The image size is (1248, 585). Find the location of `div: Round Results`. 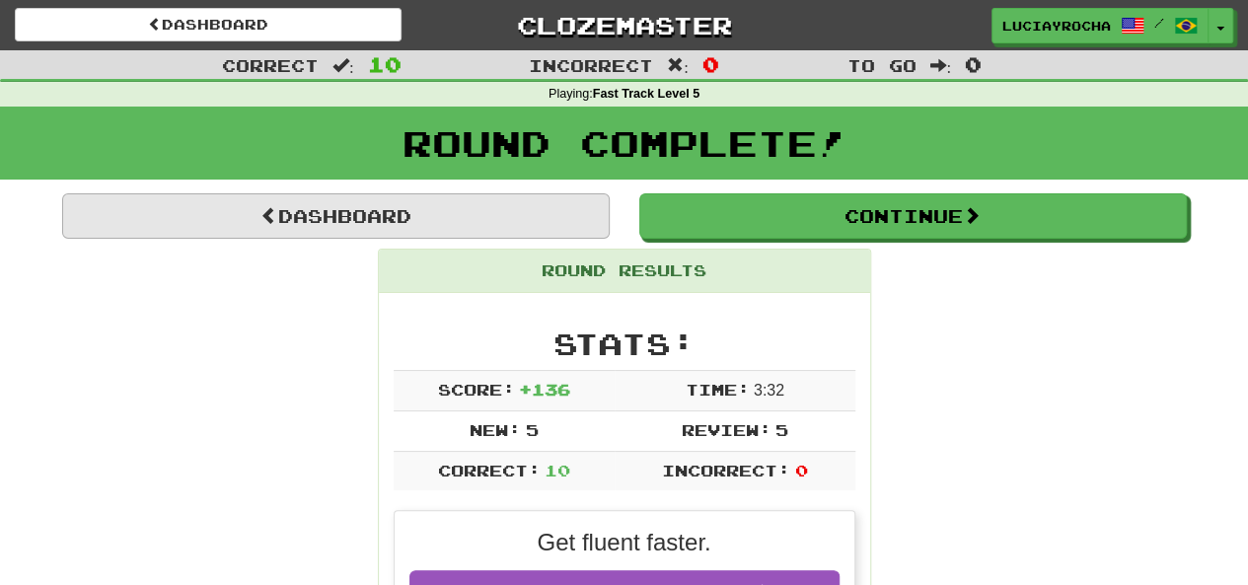

div: Round Results is located at coordinates (625, 271).